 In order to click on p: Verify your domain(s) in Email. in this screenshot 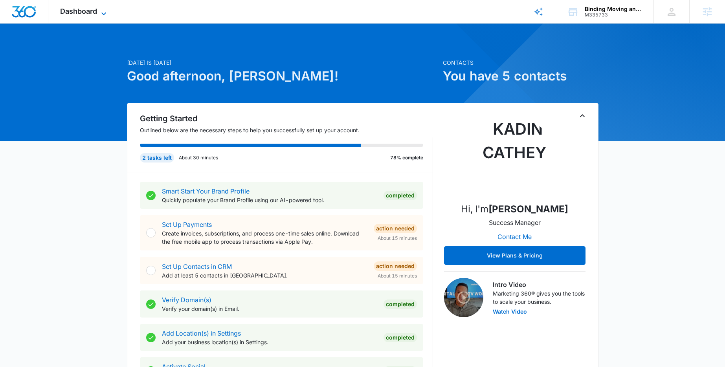, I will do `click(269, 309)`.